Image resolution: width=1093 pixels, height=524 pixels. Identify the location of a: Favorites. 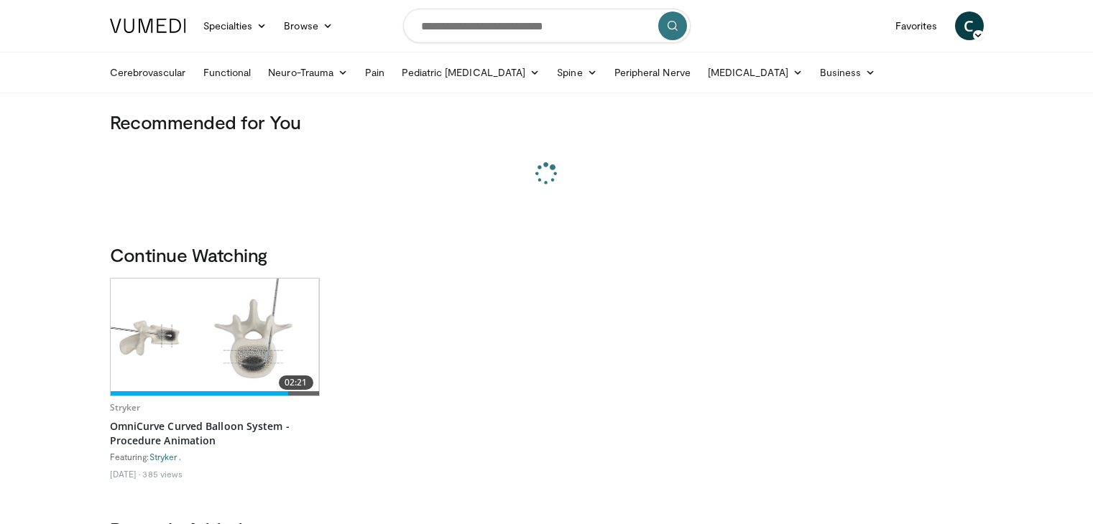
(916, 26).